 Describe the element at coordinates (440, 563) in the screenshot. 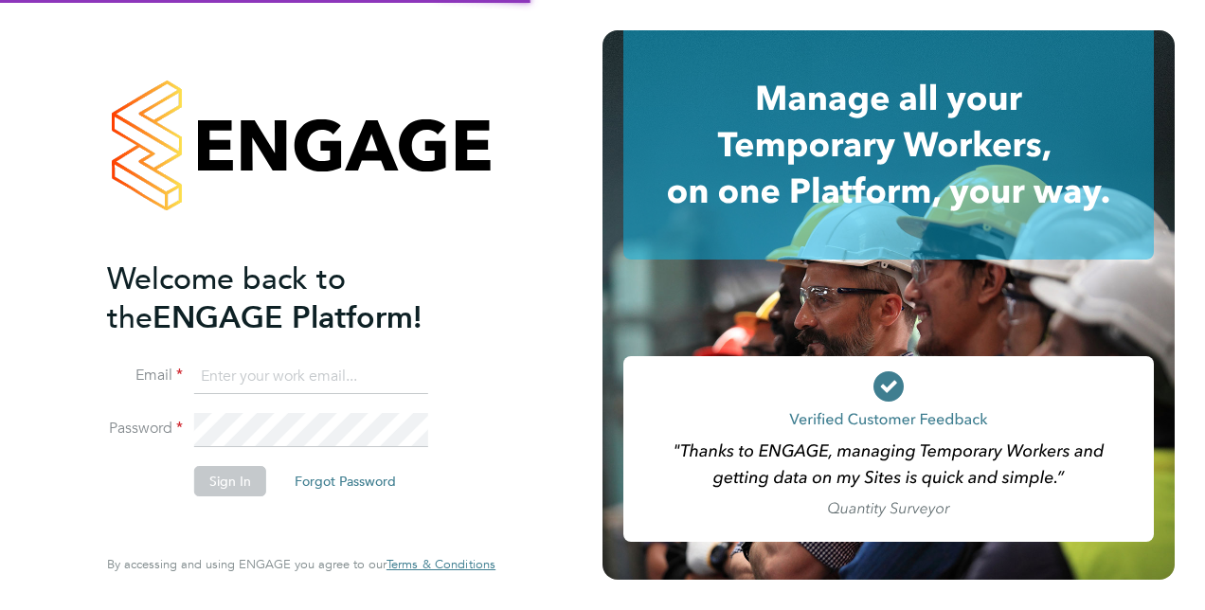

I see `span: Terms & Conditions` at that location.